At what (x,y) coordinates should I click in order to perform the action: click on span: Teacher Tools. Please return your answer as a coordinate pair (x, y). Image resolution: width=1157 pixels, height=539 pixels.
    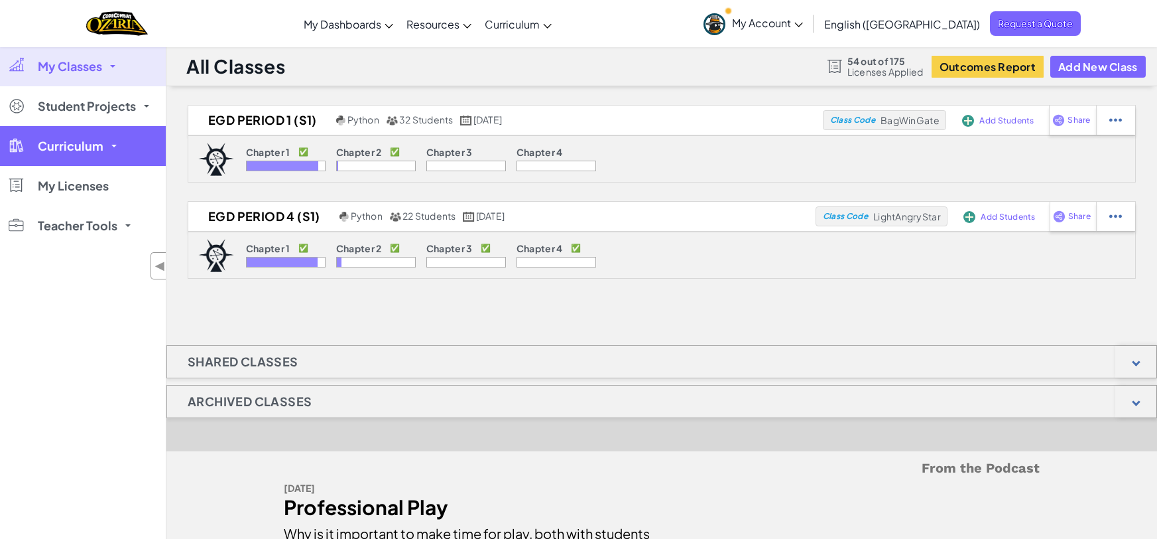
    Looking at the image, I should click on (78, 226).